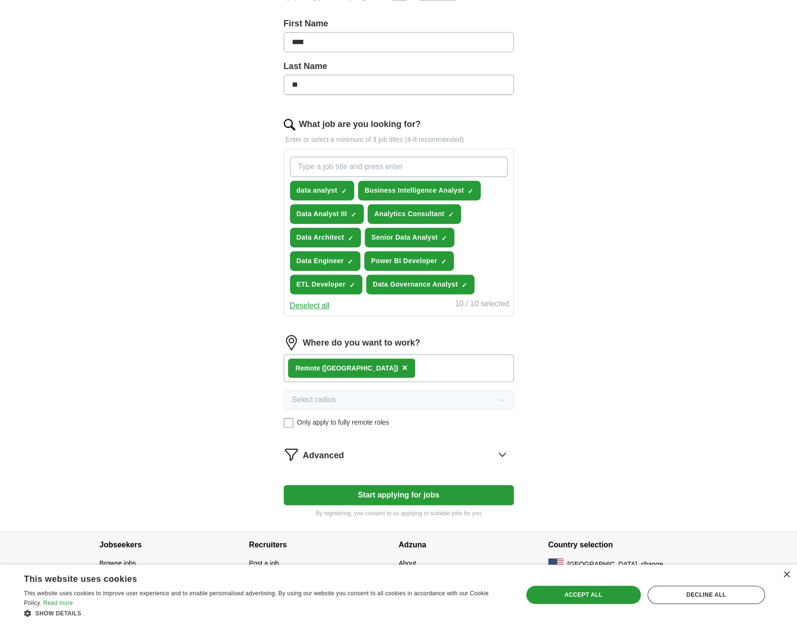 This screenshot has height=625, width=797. I want to click on label: Where do you want to work?, so click(361, 343).